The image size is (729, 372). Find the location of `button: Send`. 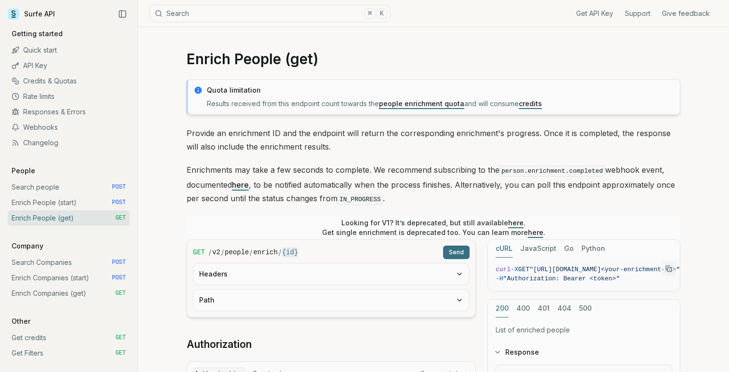

button: Send is located at coordinates (456, 252).